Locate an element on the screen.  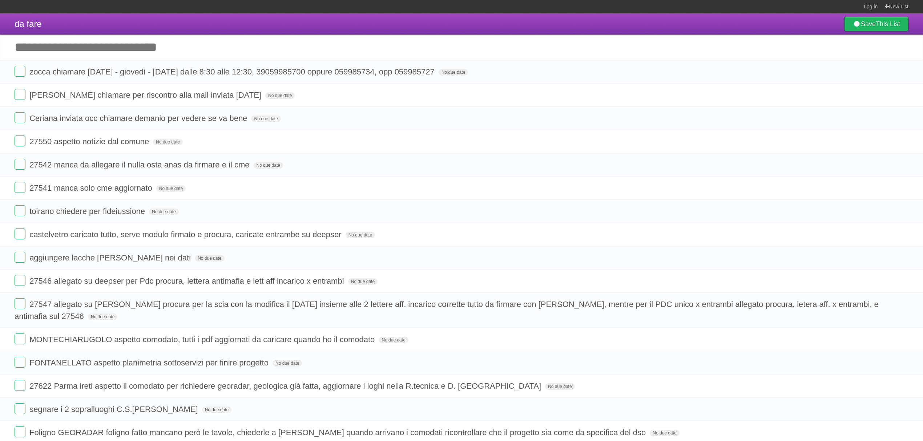
span: 27546 allegato su deepser per Pdc procura, lettera antimafia e lett aff incarico x entrambi is located at coordinates (187, 281).